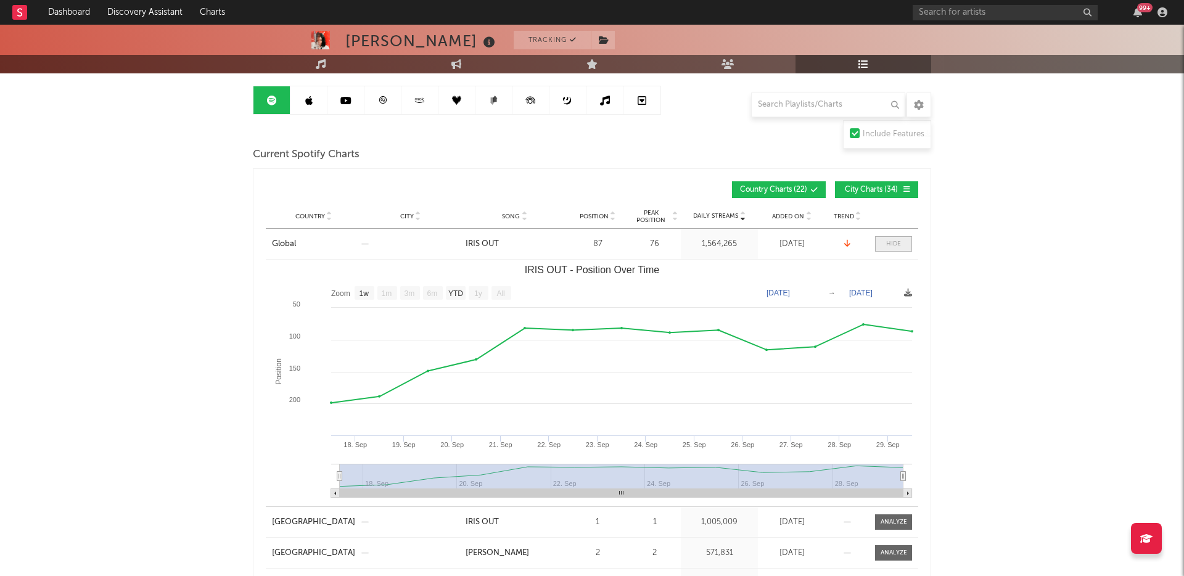 This screenshot has width=1184, height=576. Describe the element at coordinates (340, 294) in the screenshot. I see `text: Zoom` at that location.